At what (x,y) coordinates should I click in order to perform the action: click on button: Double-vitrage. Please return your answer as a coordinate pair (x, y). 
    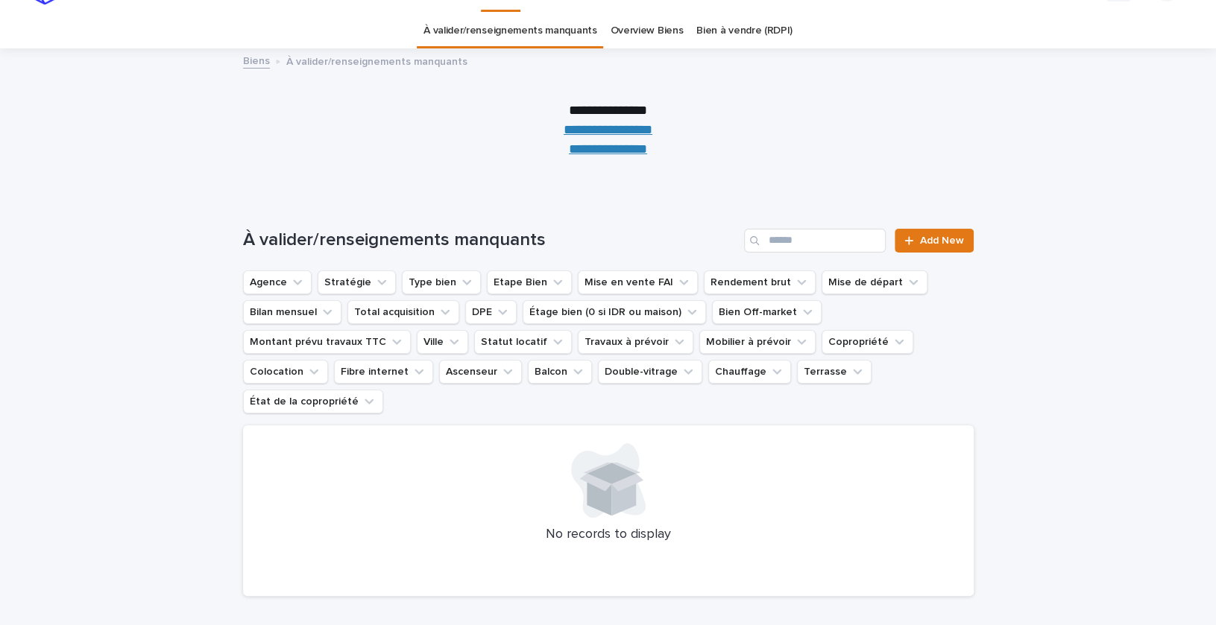
    Looking at the image, I should click on (650, 372).